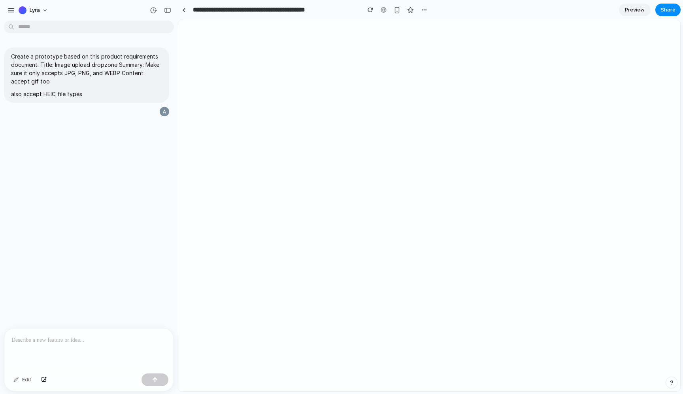  What do you see at coordinates (34, 10) in the screenshot?
I see `button: Lyra` at bounding box center [34, 10].